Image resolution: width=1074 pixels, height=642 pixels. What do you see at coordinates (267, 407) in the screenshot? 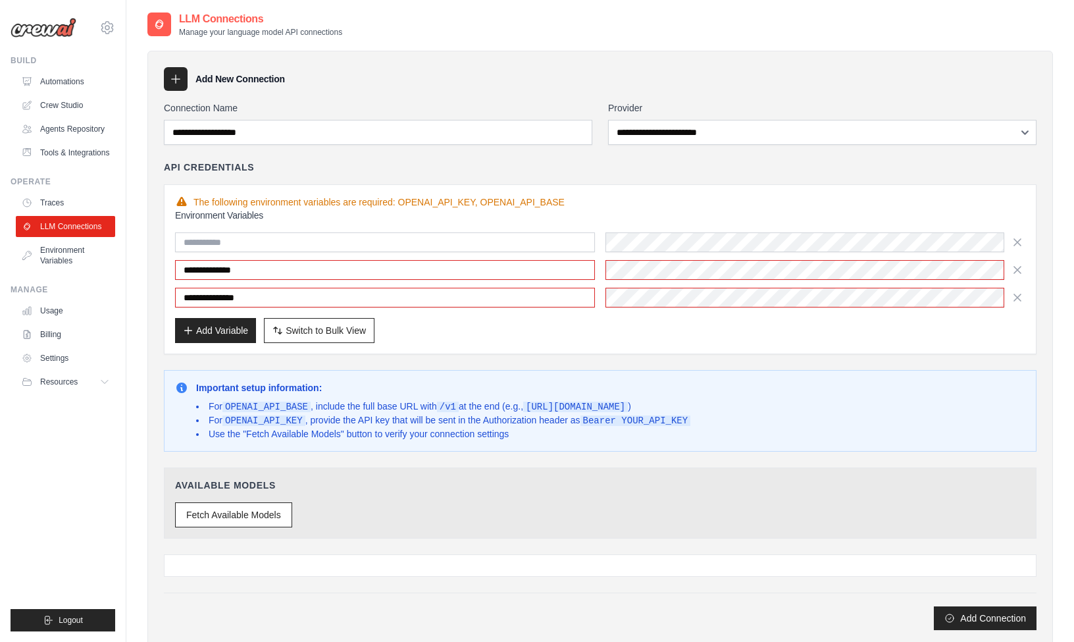
I see `code: OPENAI_API_BASE` at bounding box center [267, 407].